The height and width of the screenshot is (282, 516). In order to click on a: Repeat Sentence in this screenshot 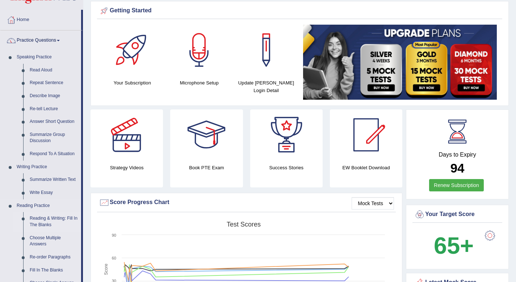, I will do `click(54, 83)`.